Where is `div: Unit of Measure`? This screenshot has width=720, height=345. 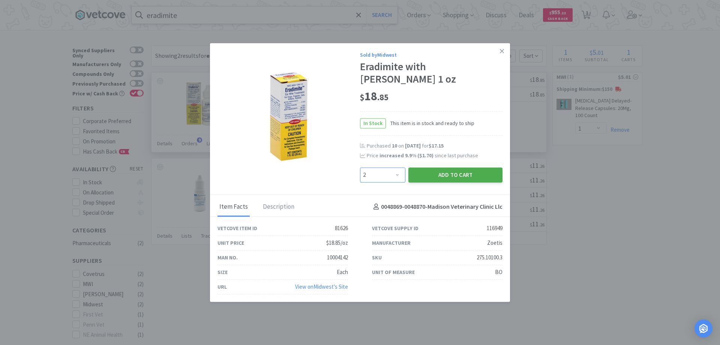
div: Unit of Measure is located at coordinates (393, 272).